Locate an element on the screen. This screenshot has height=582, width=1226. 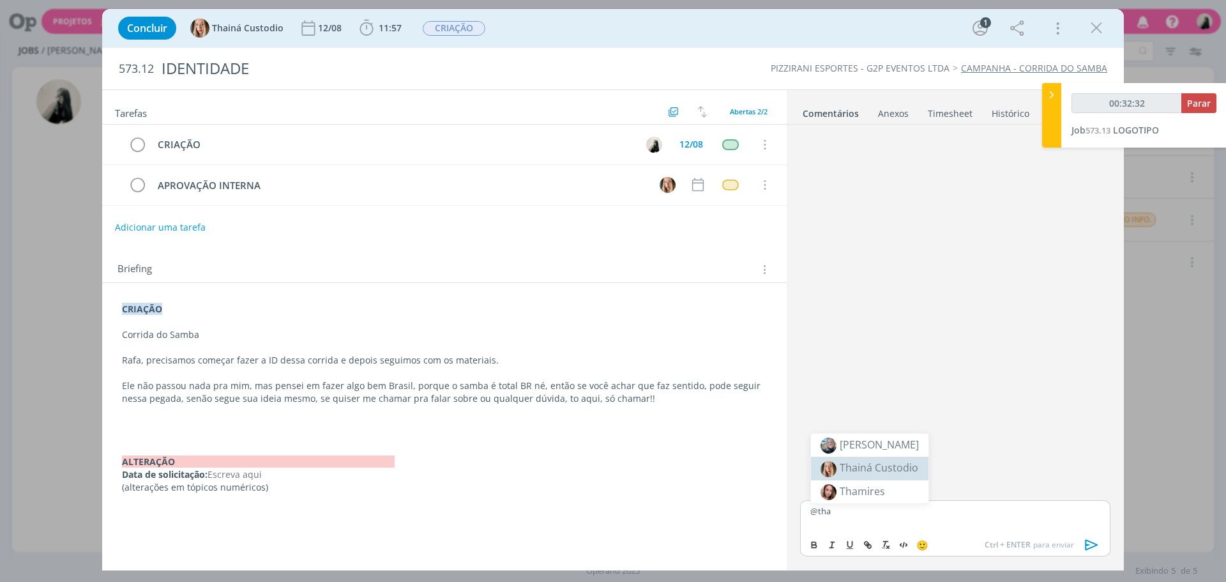
span: Parar is located at coordinates (1198, 103).